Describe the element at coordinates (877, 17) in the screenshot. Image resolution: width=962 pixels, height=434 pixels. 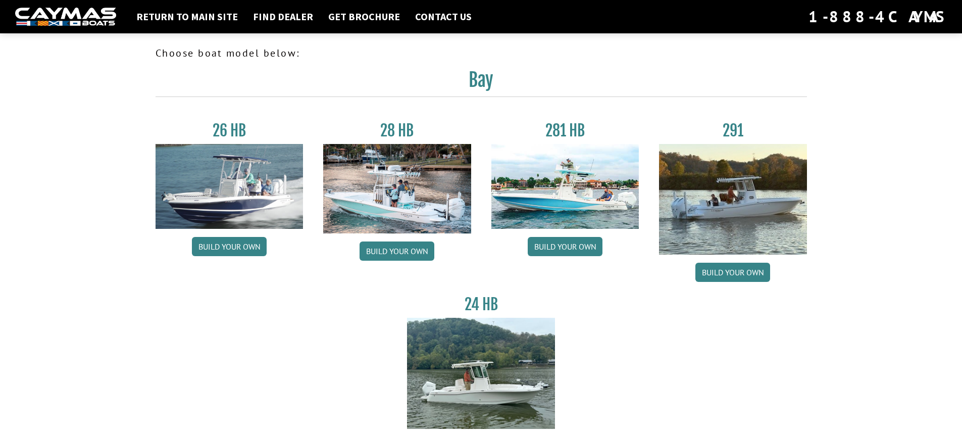
I see `div: 1-888-4CAYMAS` at that location.